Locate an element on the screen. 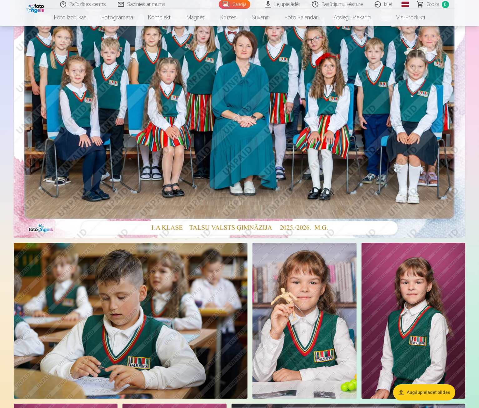  img: /fa1 is located at coordinates (36, 8).